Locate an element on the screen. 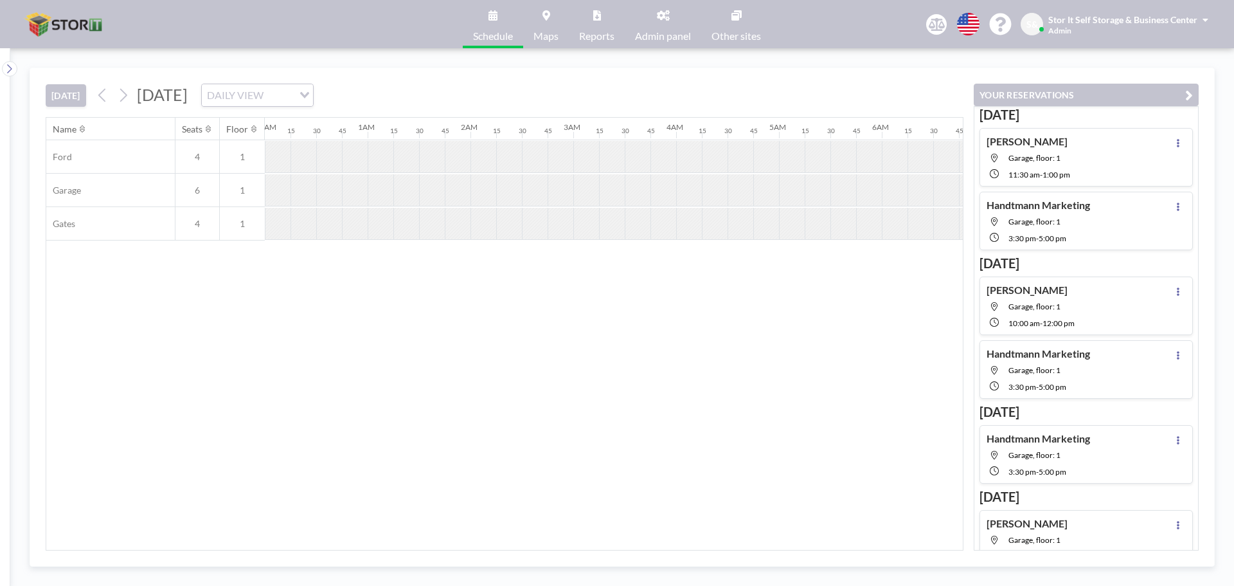 The height and width of the screenshot is (586, 1234). span: 11:30 AM is located at coordinates (1024, 174).